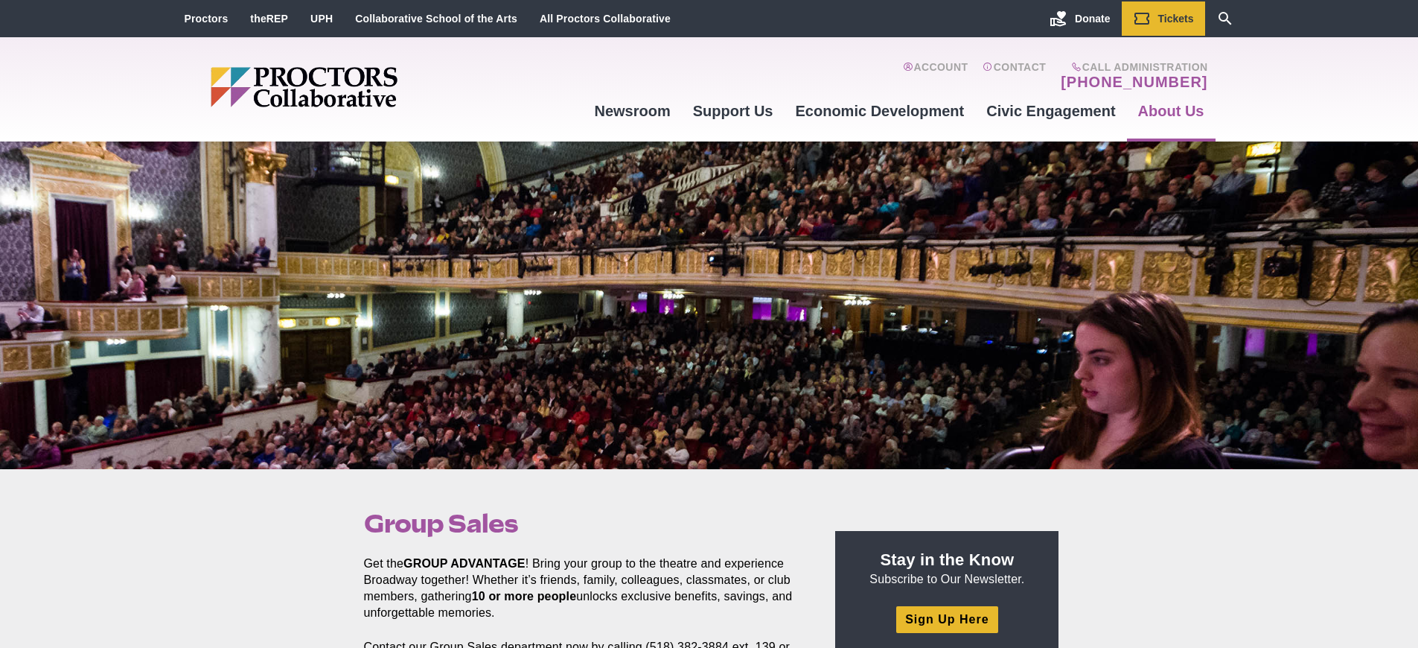  I want to click on a: Support Us, so click(733, 111).